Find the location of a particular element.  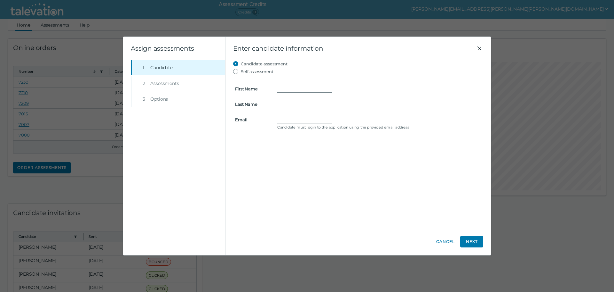

label: Self assessment is located at coordinates (257, 71).